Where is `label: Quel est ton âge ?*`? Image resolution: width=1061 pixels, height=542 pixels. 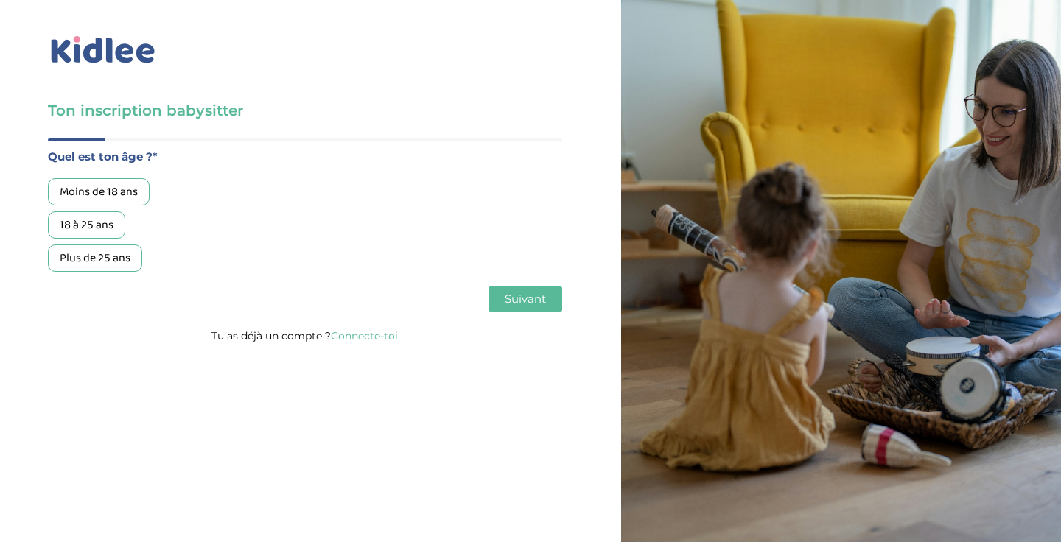 label: Quel est ton âge ?* is located at coordinates (305, 157).